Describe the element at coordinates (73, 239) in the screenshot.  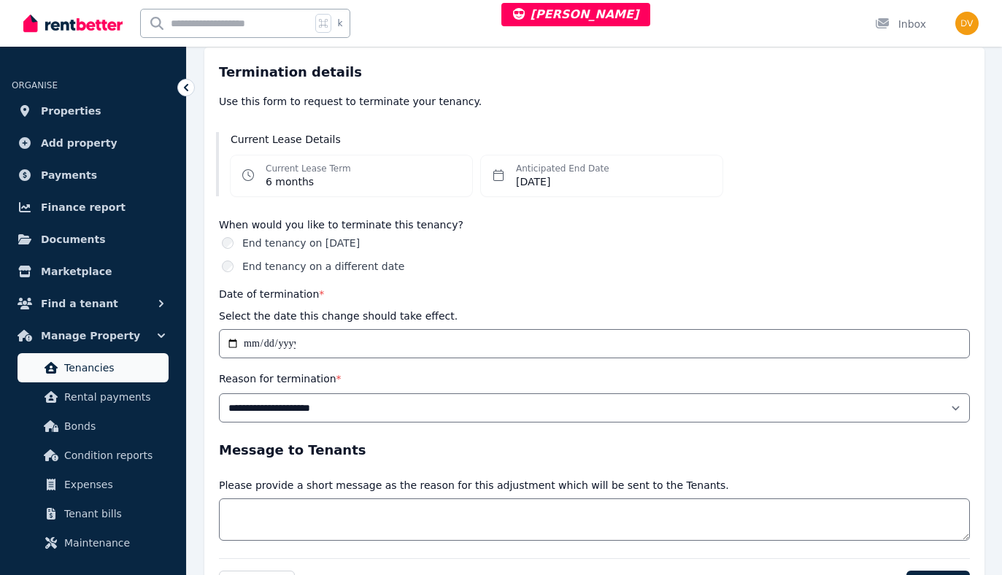
I see `span: Documents` at that location.